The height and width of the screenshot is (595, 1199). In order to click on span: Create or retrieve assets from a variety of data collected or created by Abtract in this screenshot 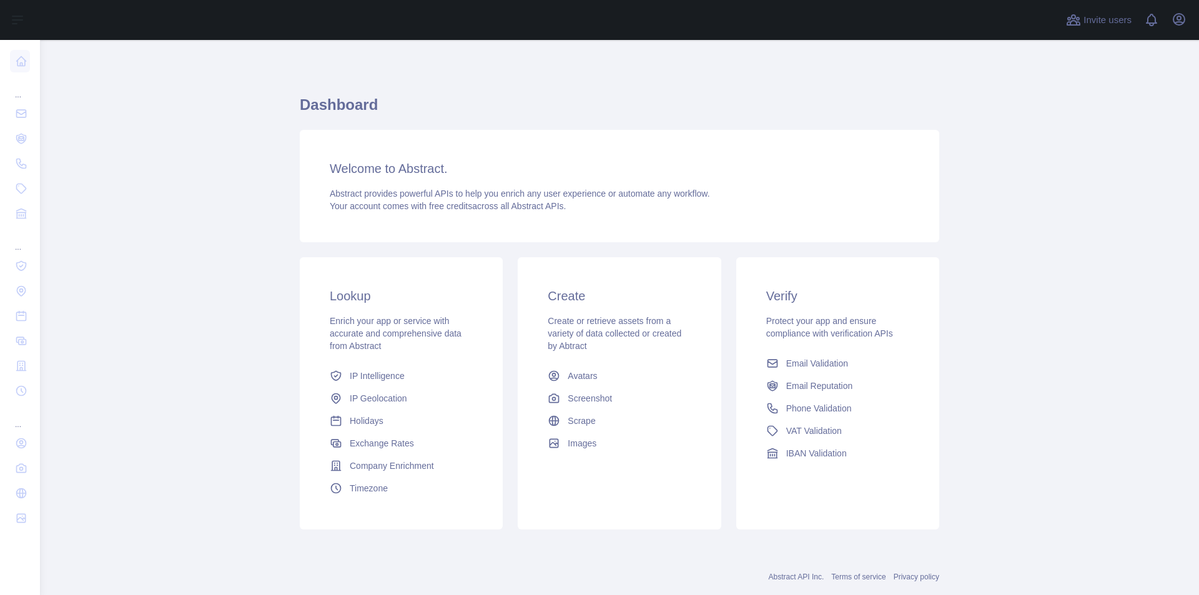, I will do `click(615, 334)`.